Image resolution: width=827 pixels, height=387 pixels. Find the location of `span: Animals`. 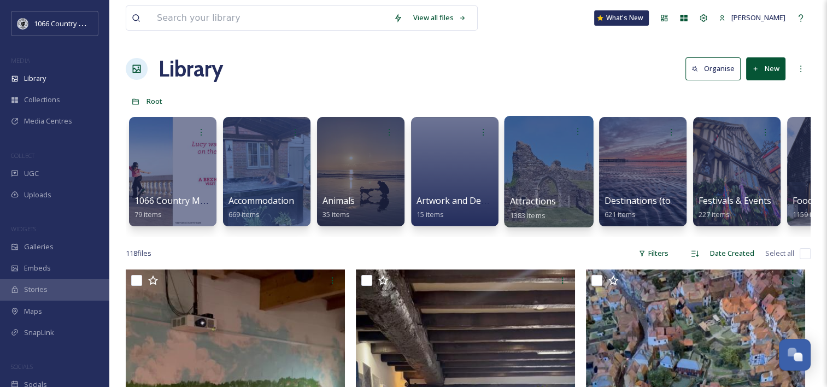

span: Animals is located at coordinates (339, 201).